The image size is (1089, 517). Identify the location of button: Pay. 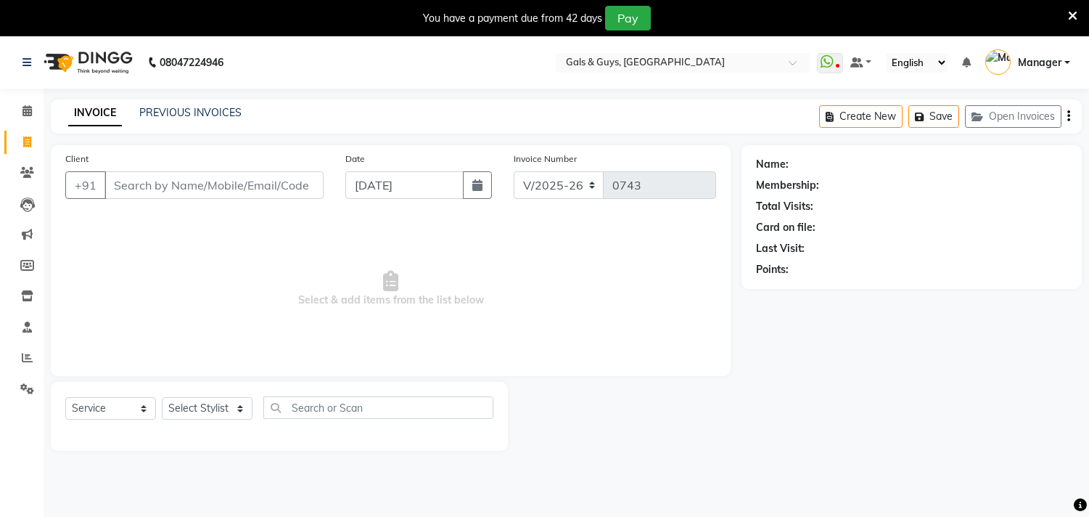
(628, 18).